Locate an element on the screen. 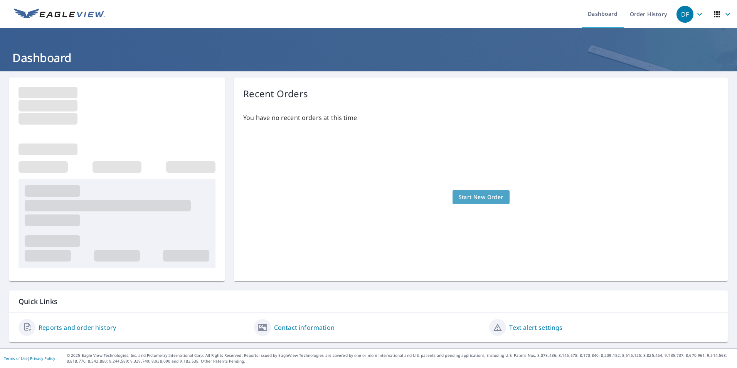 This screenshot has height=368, width=737. a: Text alert settings is located at coordinates (536, 327).